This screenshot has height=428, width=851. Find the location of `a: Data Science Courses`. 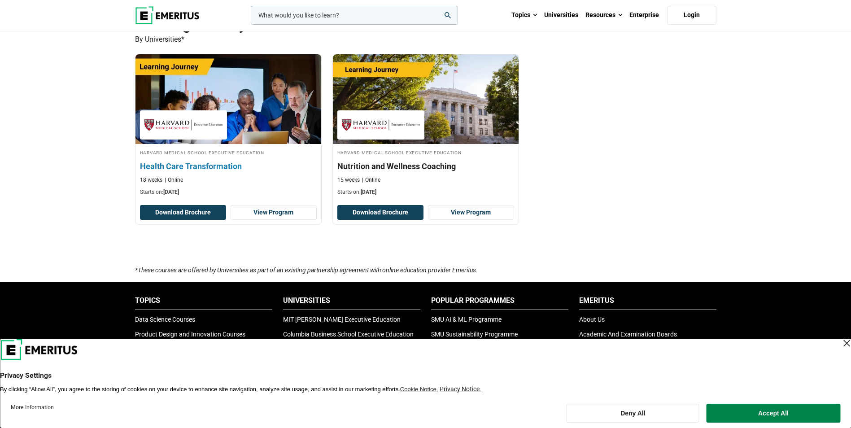

a: Data Science Courses is located at coordinates (165, 319).